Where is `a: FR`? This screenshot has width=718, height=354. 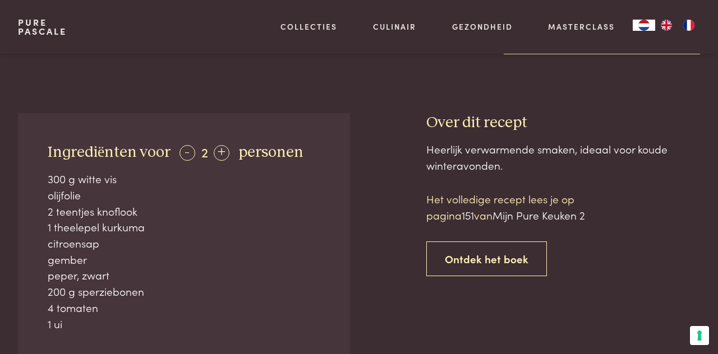 a: FR is located at coordinates (689, 25).